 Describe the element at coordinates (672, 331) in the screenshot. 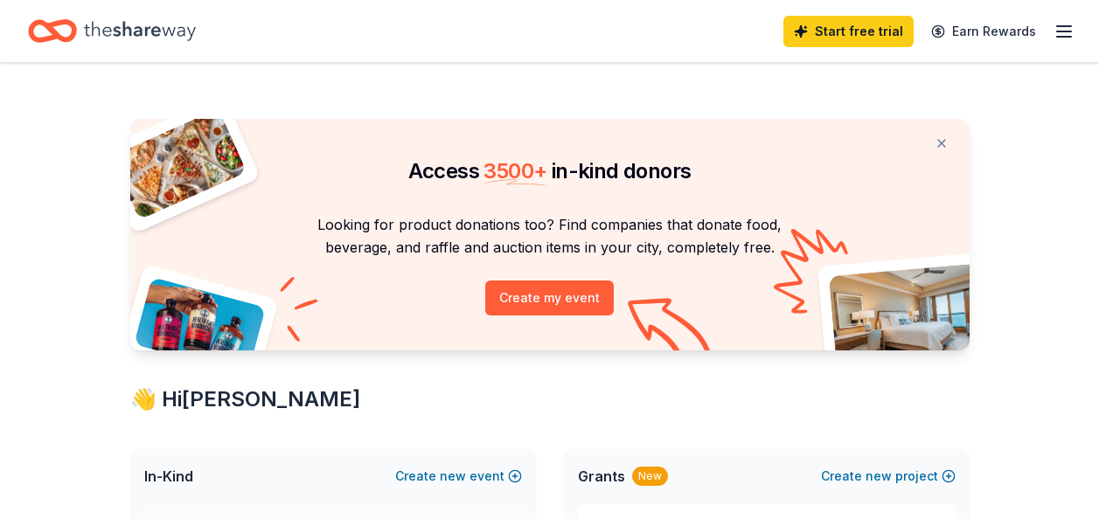

I see `img: Curvy arrow` at that location.